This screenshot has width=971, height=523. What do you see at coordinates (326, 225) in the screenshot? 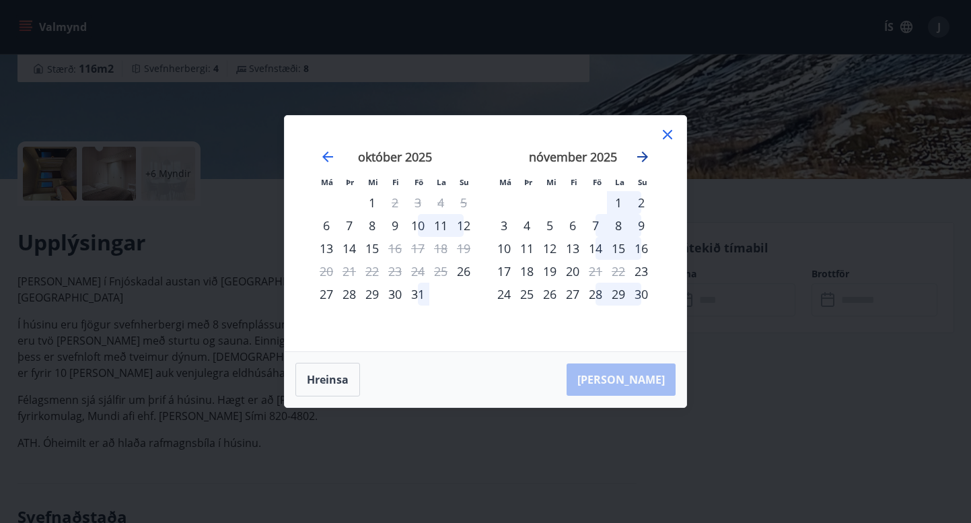
I see `td: Choose mánudagur, 6. október 2025 as your check-in date. It’s available.` at bounding box center [326, 225].